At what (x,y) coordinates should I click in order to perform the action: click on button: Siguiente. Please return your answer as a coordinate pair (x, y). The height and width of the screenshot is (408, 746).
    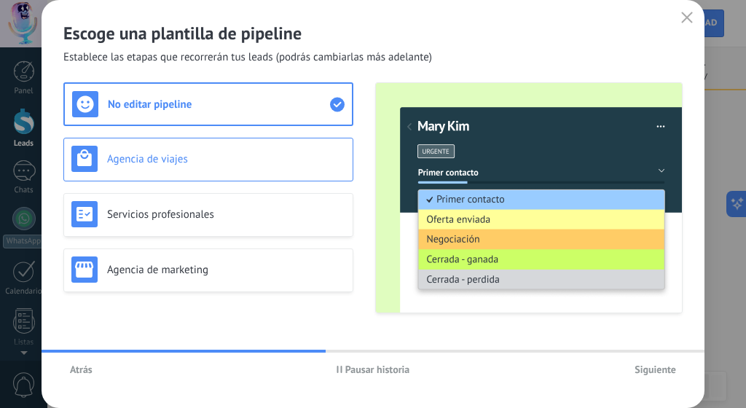
    Looking at the image, I should click on (655, 369).